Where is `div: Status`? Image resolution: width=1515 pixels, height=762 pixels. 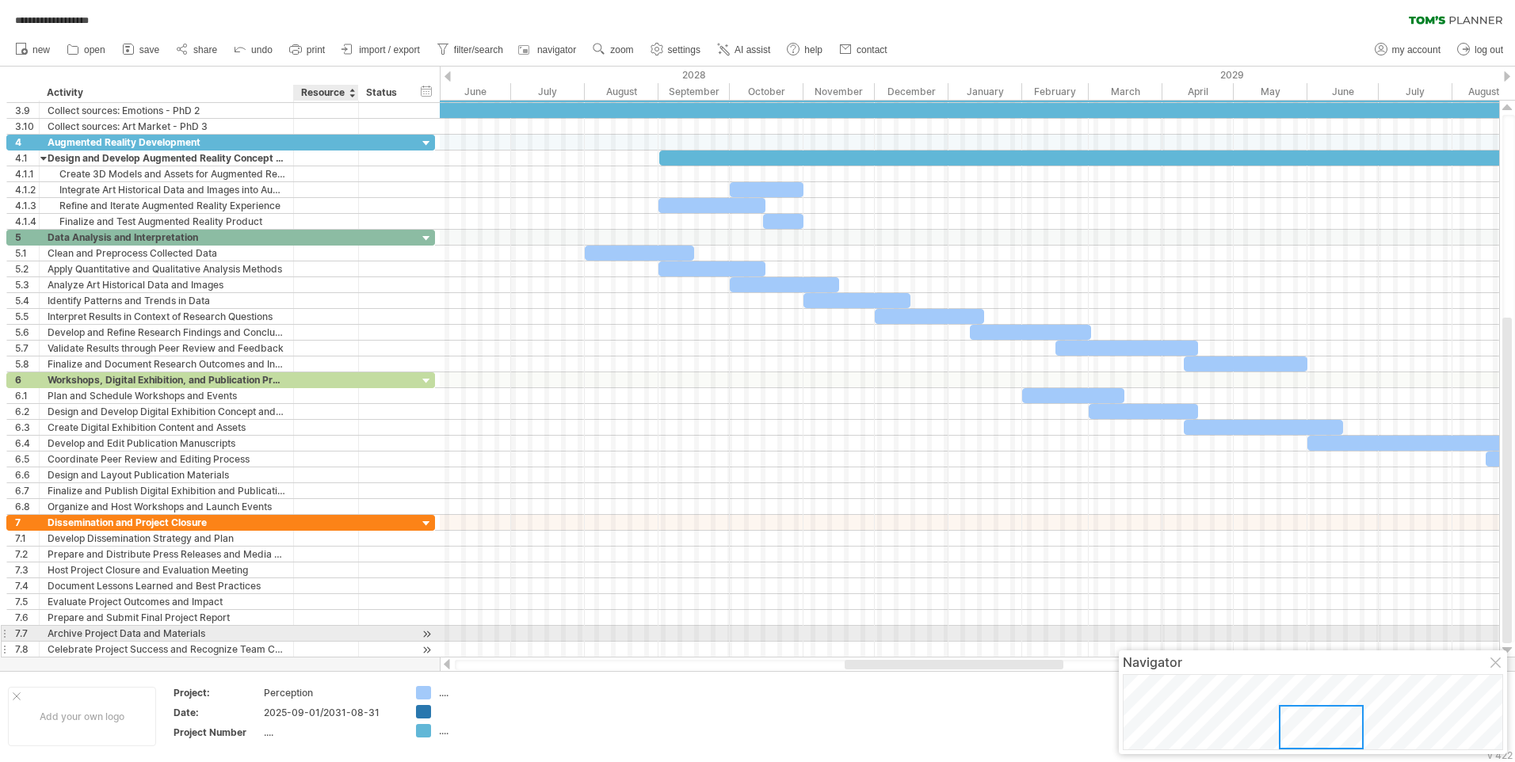 div: Status is located at coordinates (384, 93).